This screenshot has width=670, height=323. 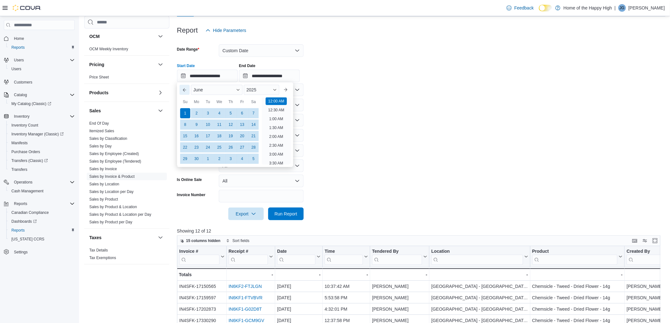 What do you see at coordinates (520, 8) in the screenshot?
I see `a: Feedback` at bounding box center [520, 8].